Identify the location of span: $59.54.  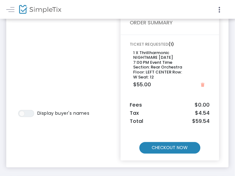
(201, 122).